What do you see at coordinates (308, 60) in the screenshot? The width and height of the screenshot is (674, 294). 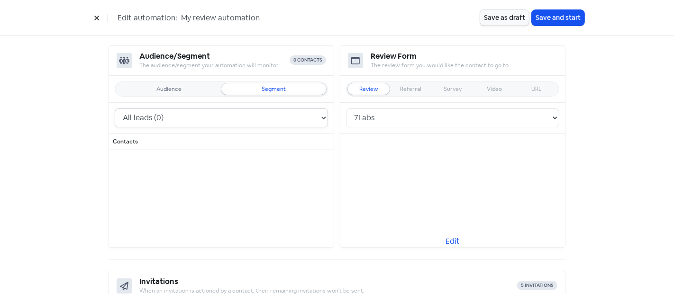 I see `div: 0 contacts` at bounding box center [308, 60].